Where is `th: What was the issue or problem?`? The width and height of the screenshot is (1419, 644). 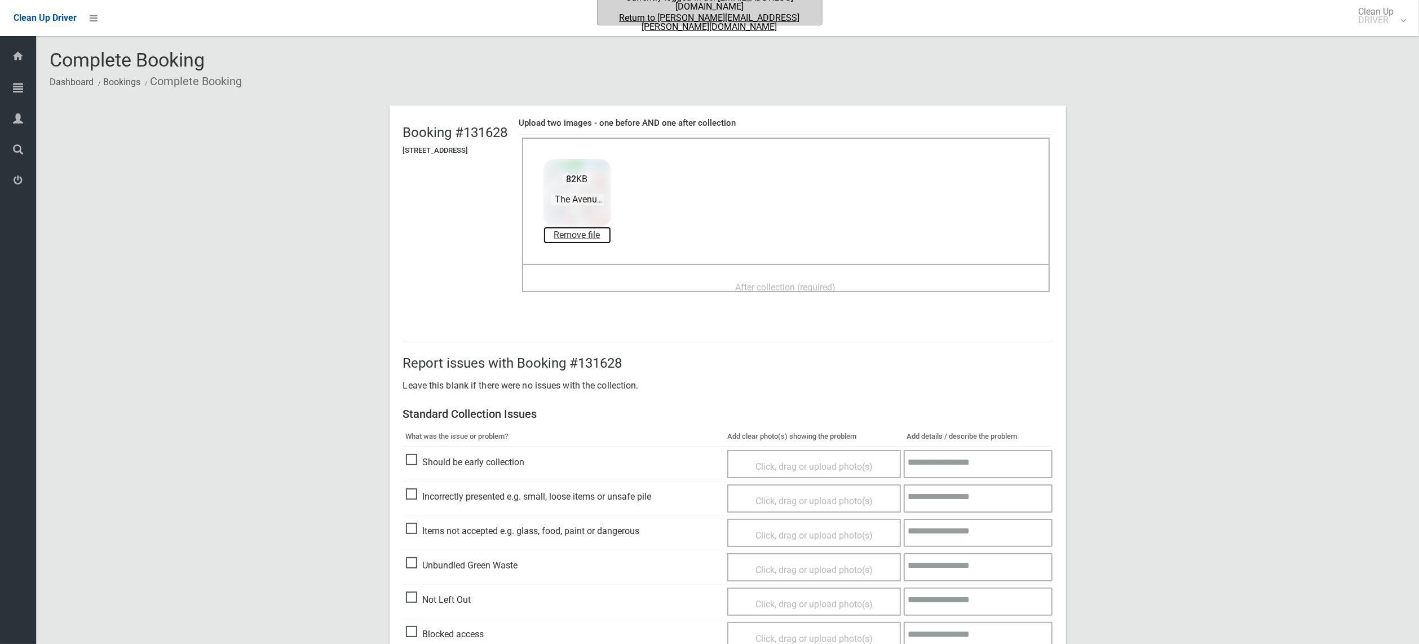 th: What was the issue or problem? is located at coordinates (564, 436).